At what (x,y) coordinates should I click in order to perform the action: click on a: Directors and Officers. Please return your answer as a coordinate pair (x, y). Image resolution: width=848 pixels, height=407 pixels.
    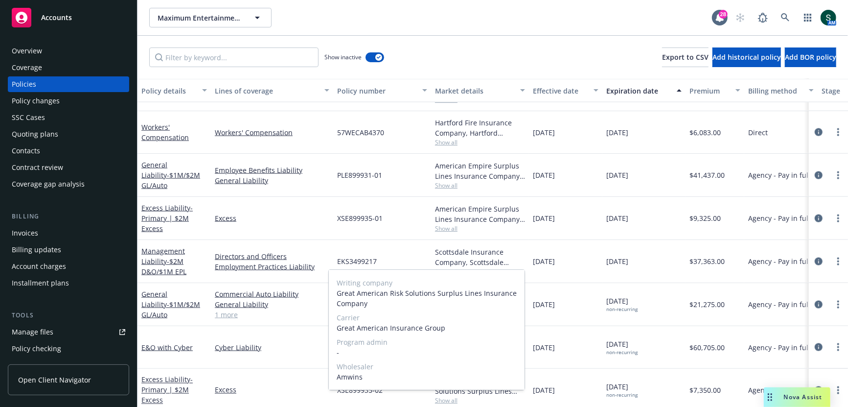
    Looking at the image, I should click on (272, 256).